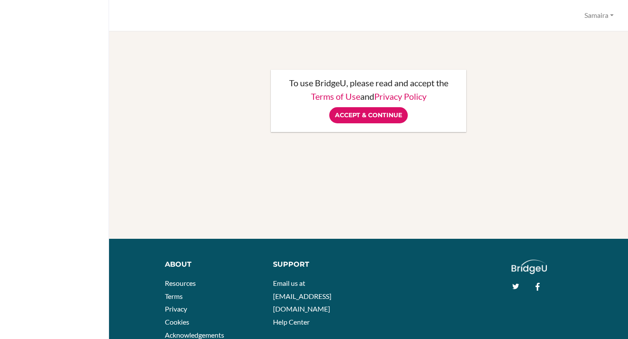  I want to click on p: and, so click(369, 96).